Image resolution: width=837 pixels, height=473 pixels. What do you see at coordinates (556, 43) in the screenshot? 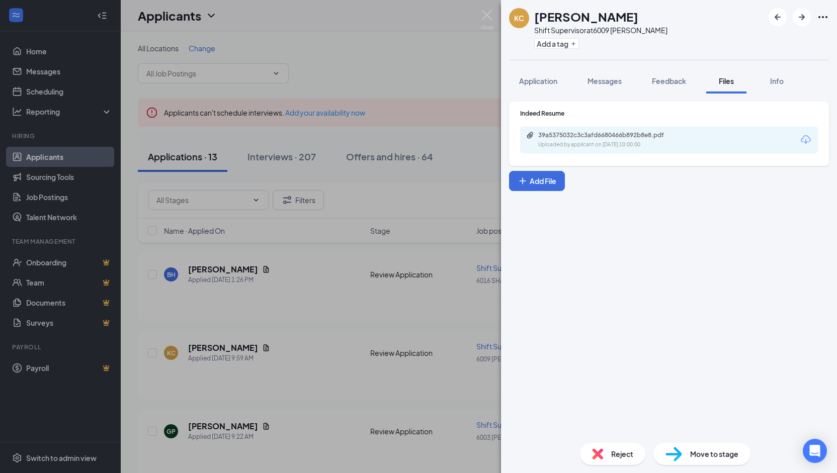
I see `button: PlusAdd a tag` at bounding box center [556, 43].